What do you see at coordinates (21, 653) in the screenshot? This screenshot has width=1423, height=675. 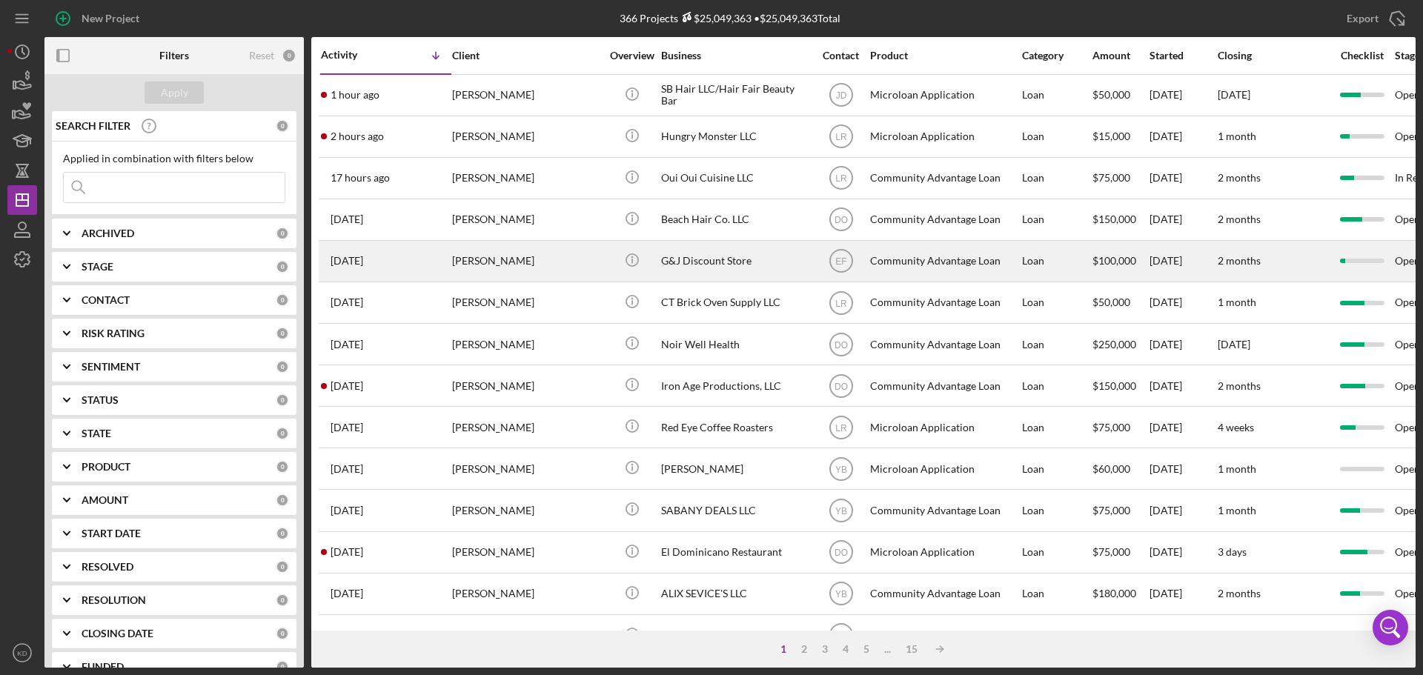 I see `text: KD` at bounding box center [21, 653].